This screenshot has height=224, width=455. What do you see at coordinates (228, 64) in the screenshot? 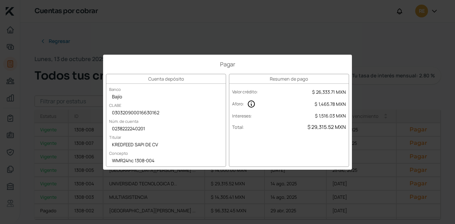
I see `h1: Pagar` at bounding box center [228, 64].